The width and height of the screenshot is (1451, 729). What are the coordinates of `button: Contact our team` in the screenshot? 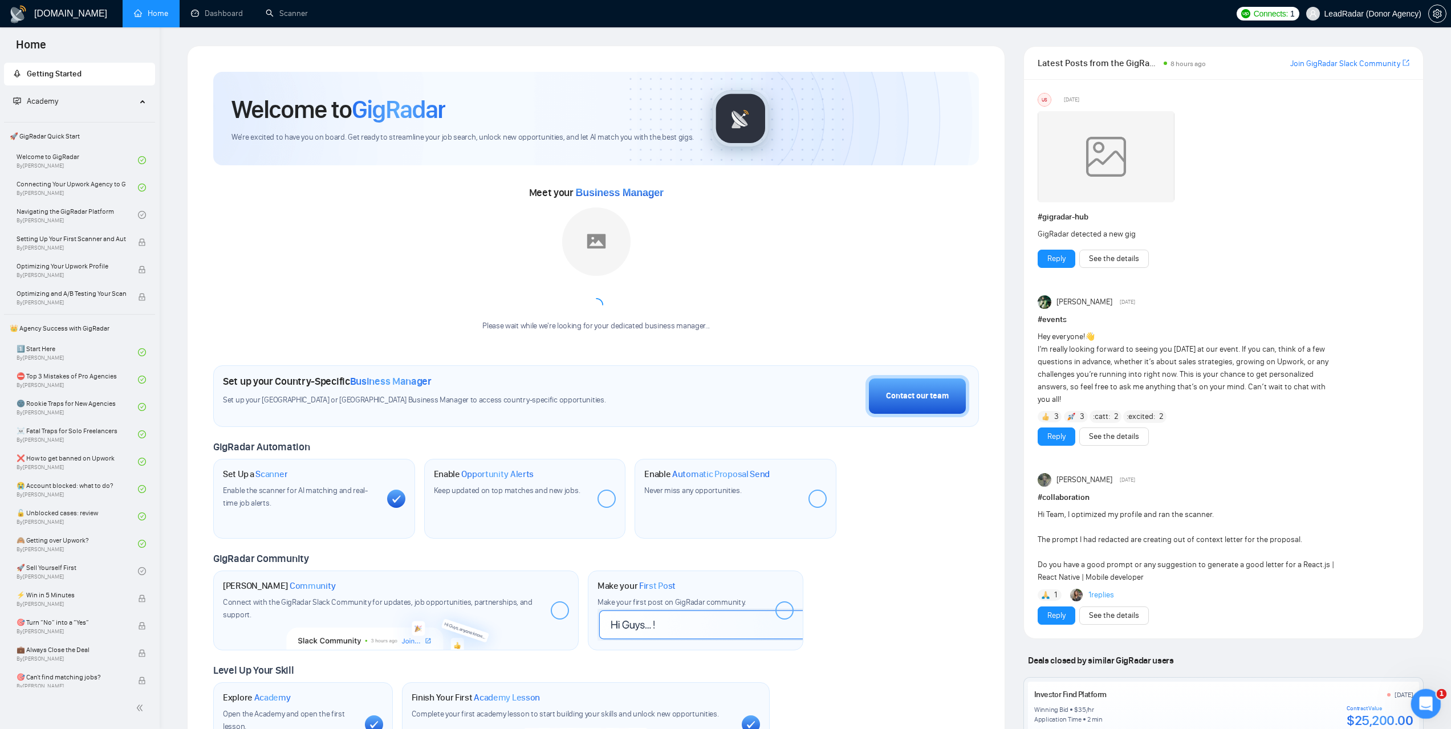 It's located at (917, 396).